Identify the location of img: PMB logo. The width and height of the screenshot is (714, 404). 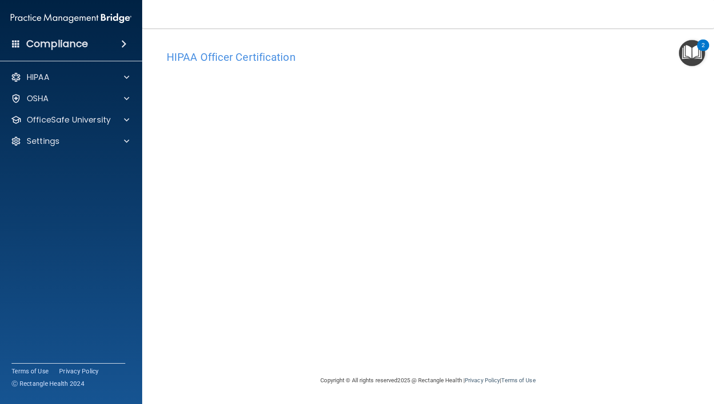
(71, 18).